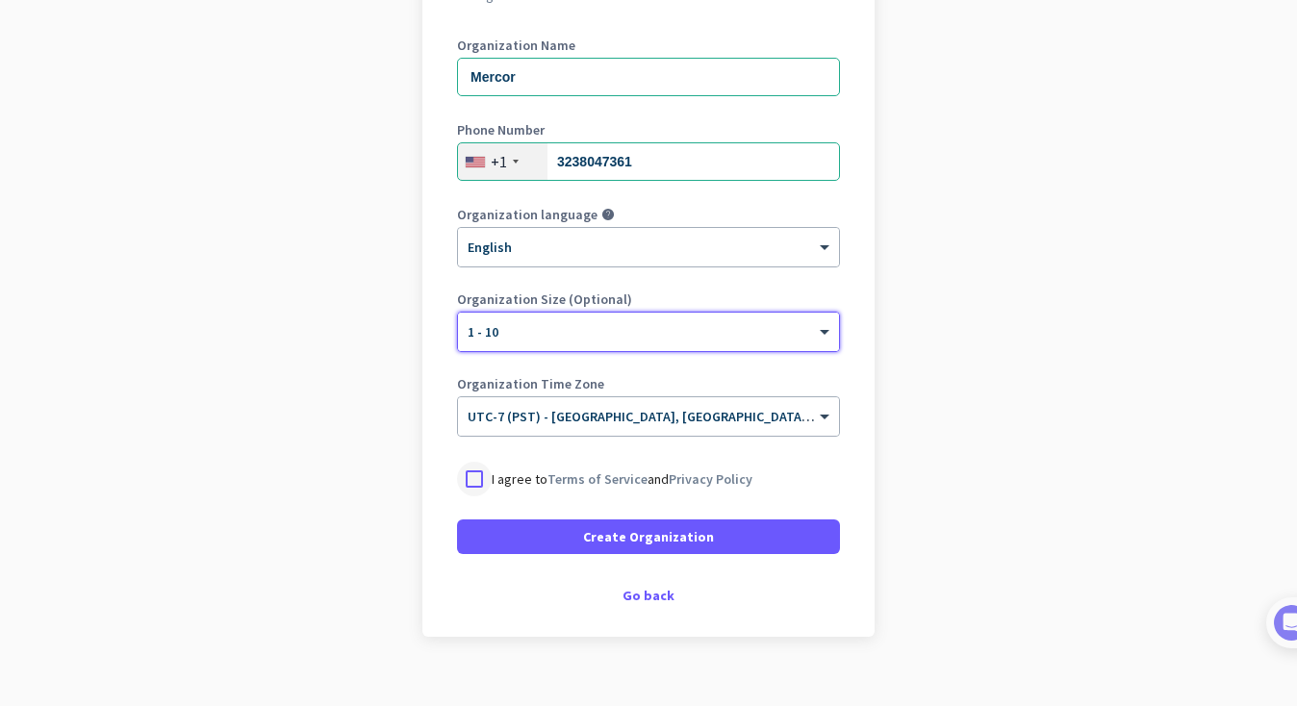 Image resolution: width=1297 pixels, height=706 pixels. I want to click on input: What is the name of your organization?, so click(648, 77).